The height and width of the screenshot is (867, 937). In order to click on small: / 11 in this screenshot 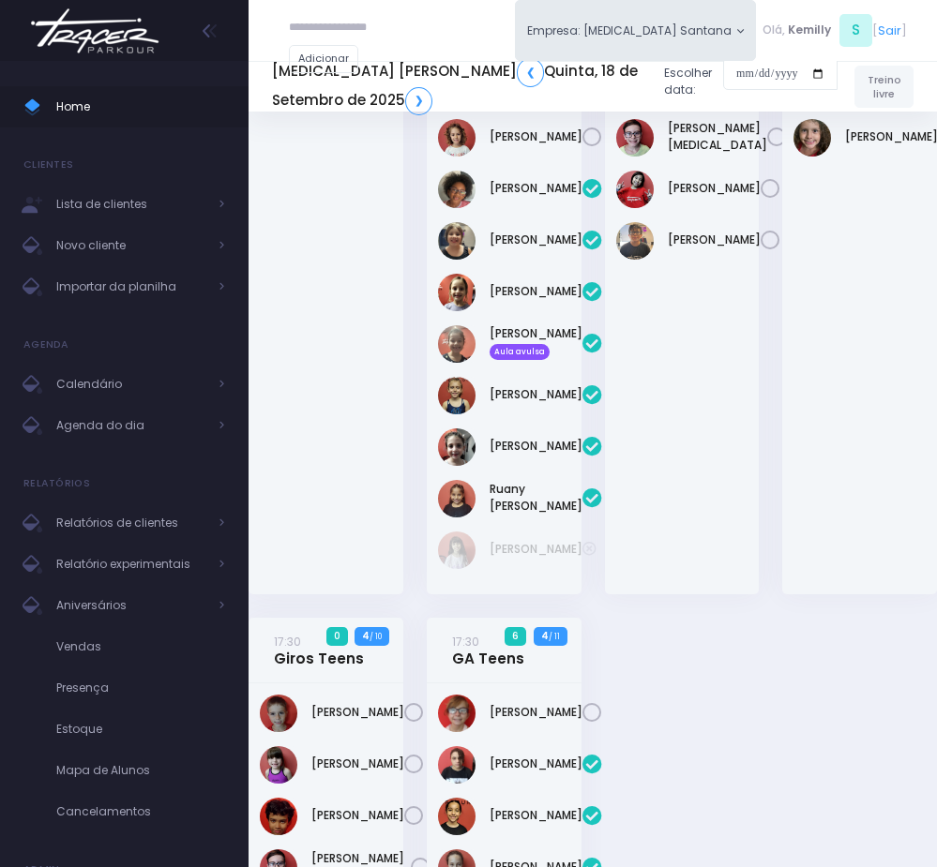, I will do `click(554, 637)`.